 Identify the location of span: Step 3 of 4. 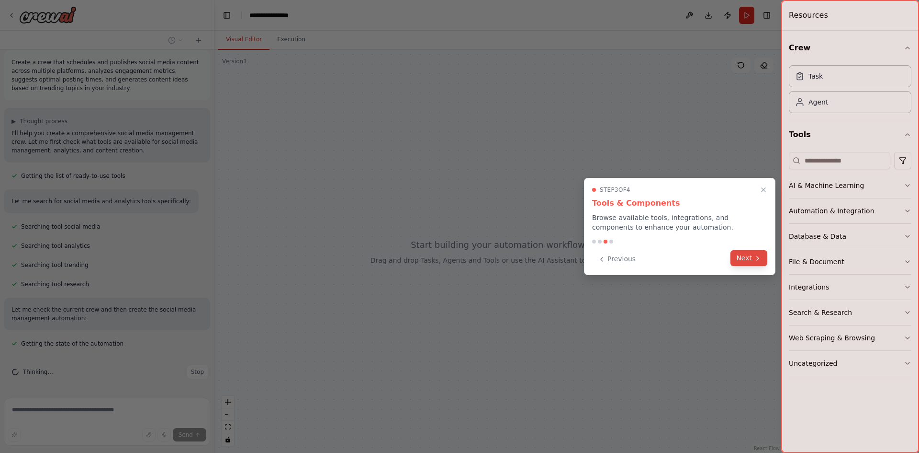
(615, 190).